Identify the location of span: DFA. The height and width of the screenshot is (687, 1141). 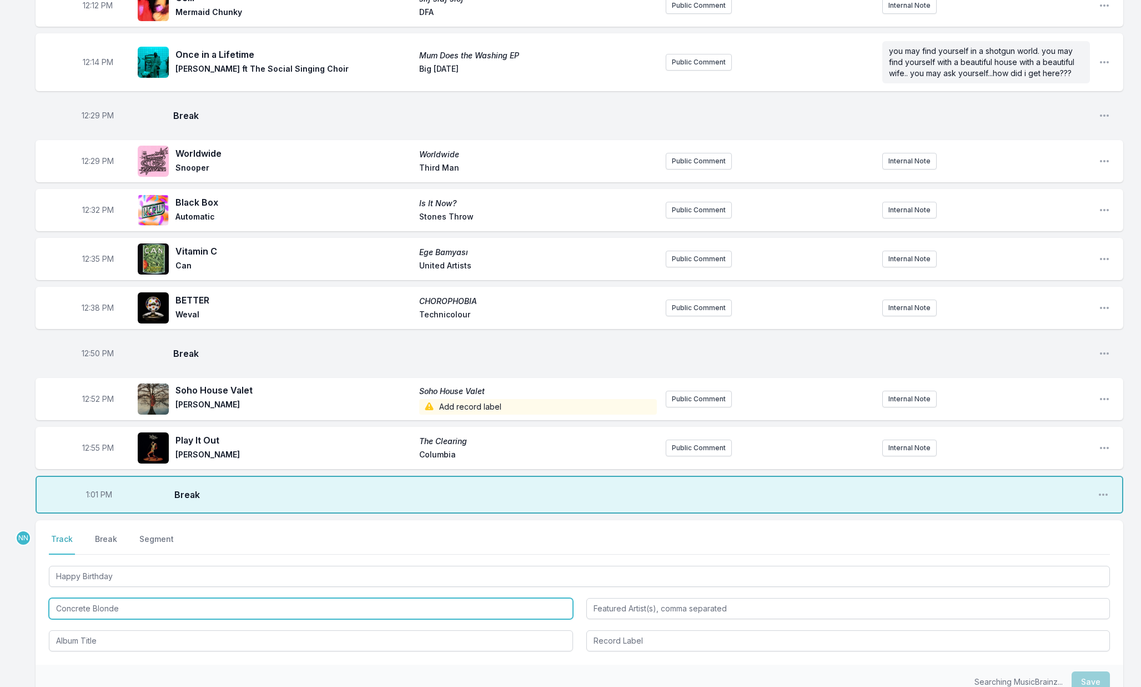
(538, 13).